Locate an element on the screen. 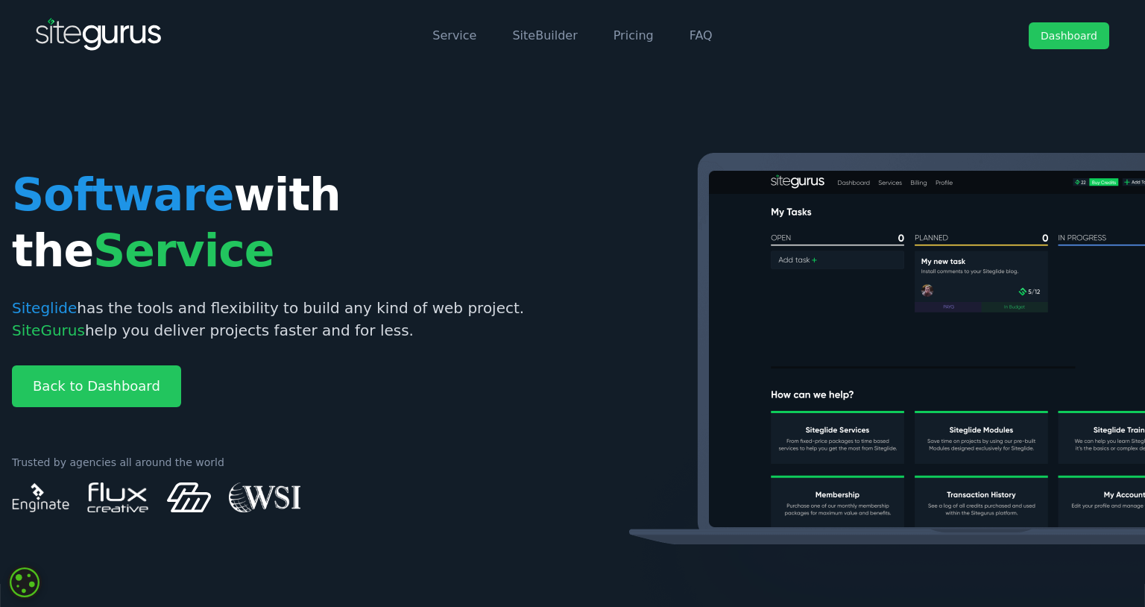 The image size is (1145, 607). a: Dashboard is located at coordinates (1069, 36).